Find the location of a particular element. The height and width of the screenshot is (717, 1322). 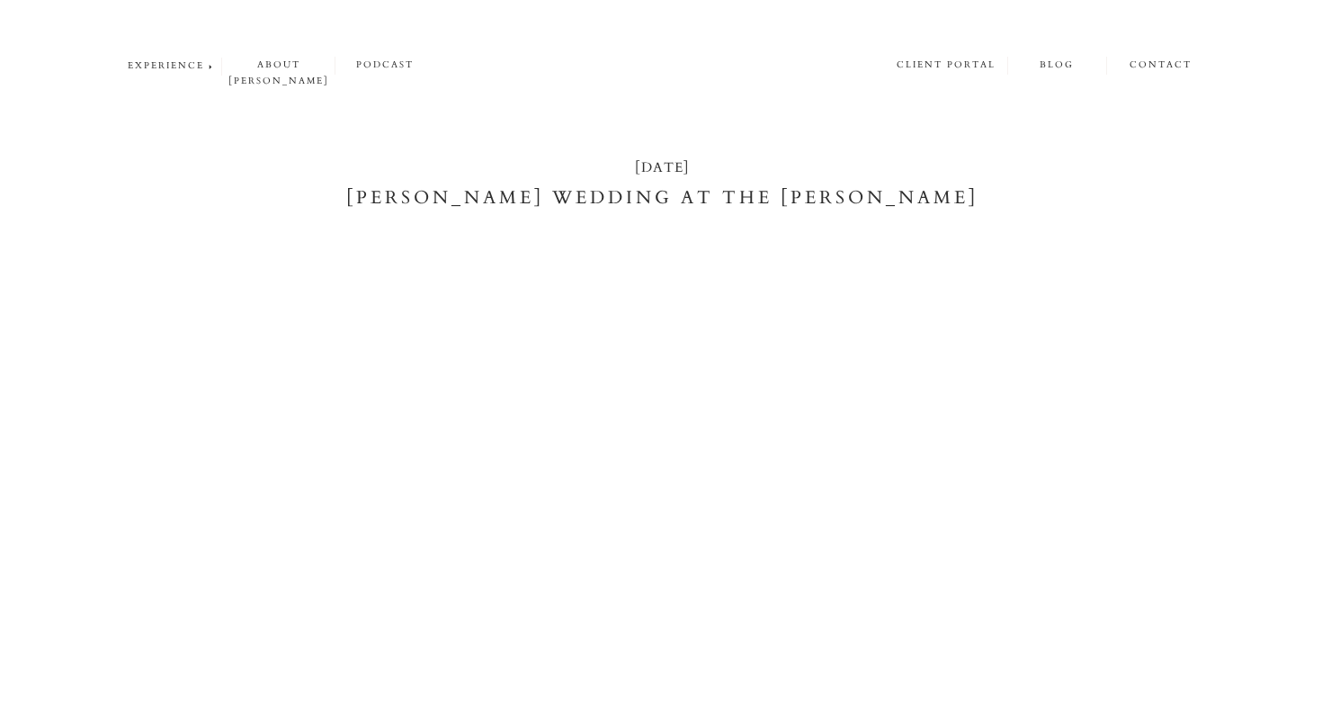

nav: podcast is located at coordinates (385, 65).